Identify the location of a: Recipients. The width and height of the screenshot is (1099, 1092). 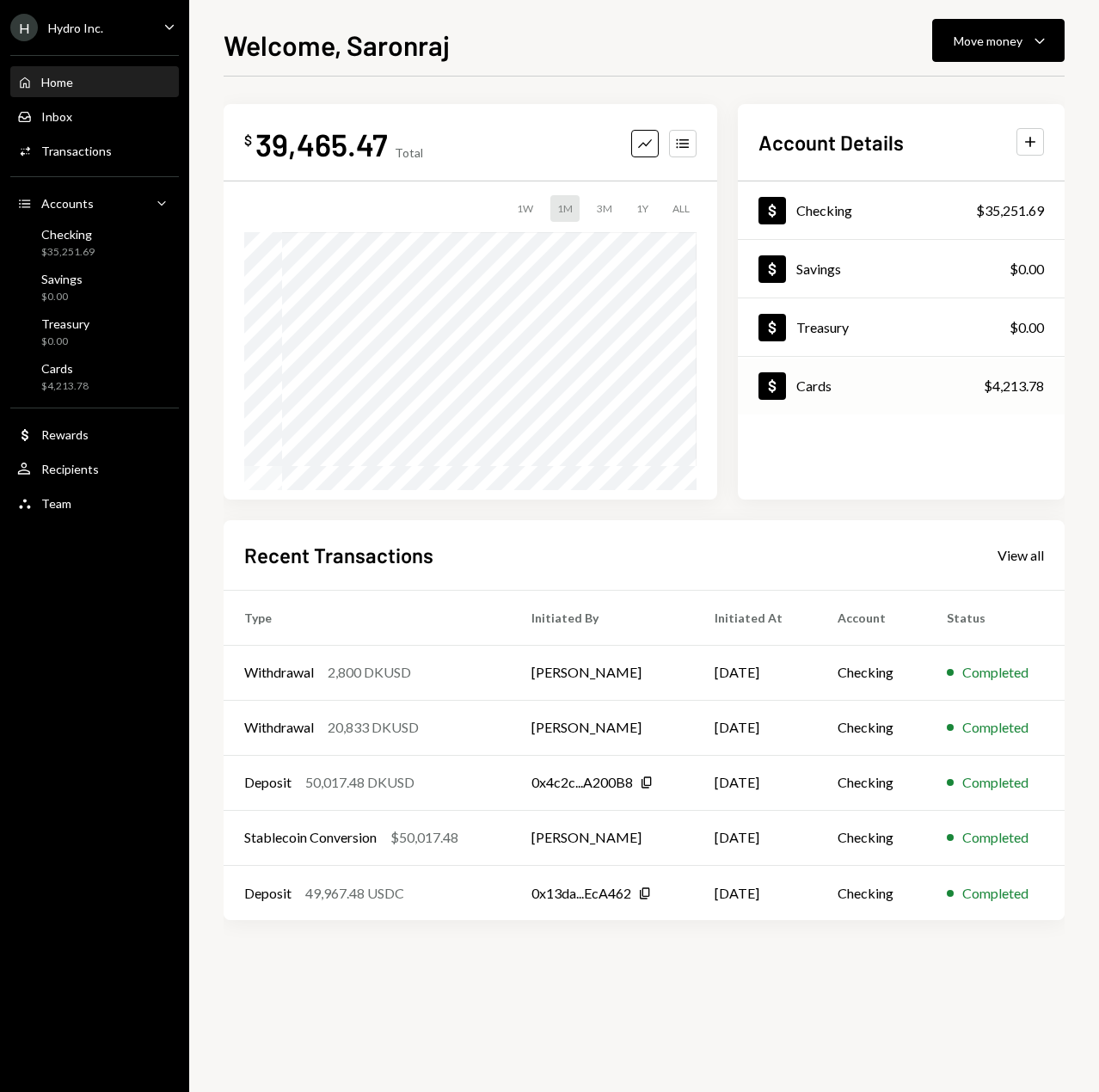
(95, 469).